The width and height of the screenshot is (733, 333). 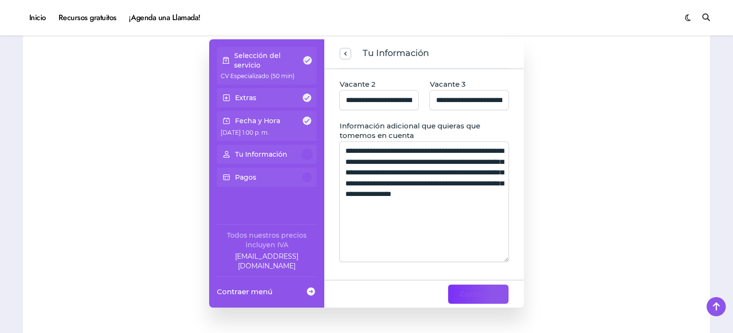 I want to click on a: Inicio, so click(x=37, y=18).